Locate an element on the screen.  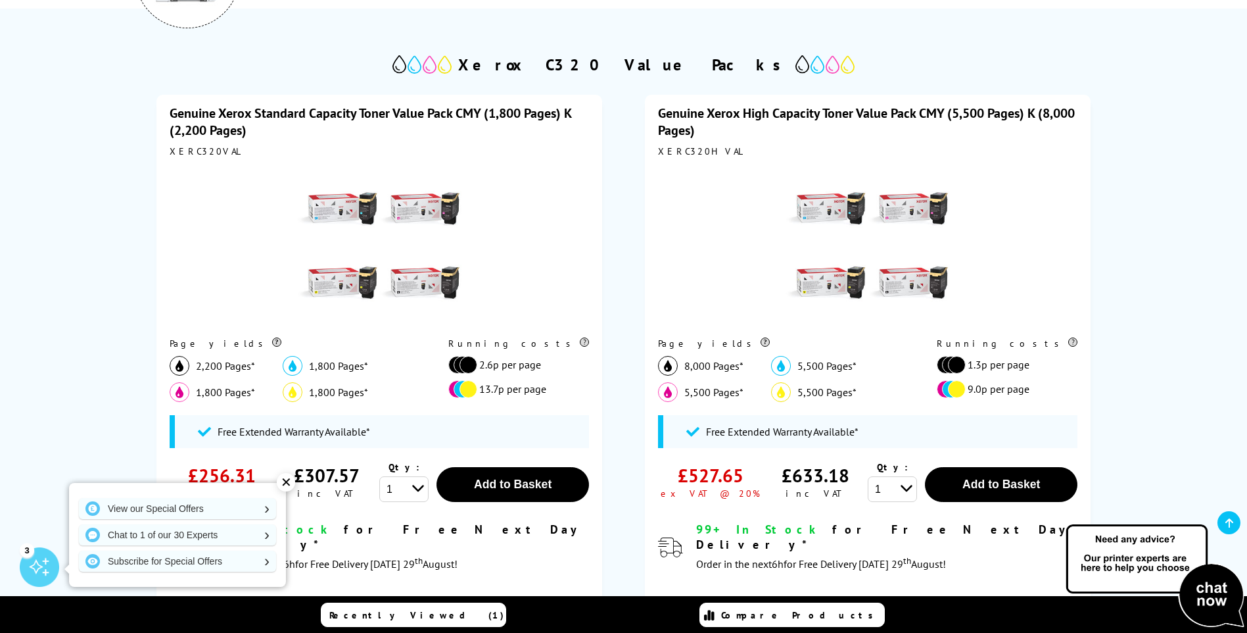
a: Compare Products is located at coordinates (792, 614).